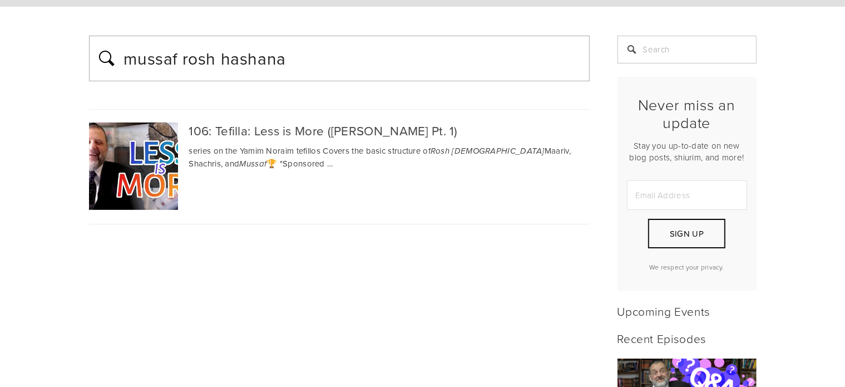  I want to click on h2: Recent Episodes, so click(687, 338).